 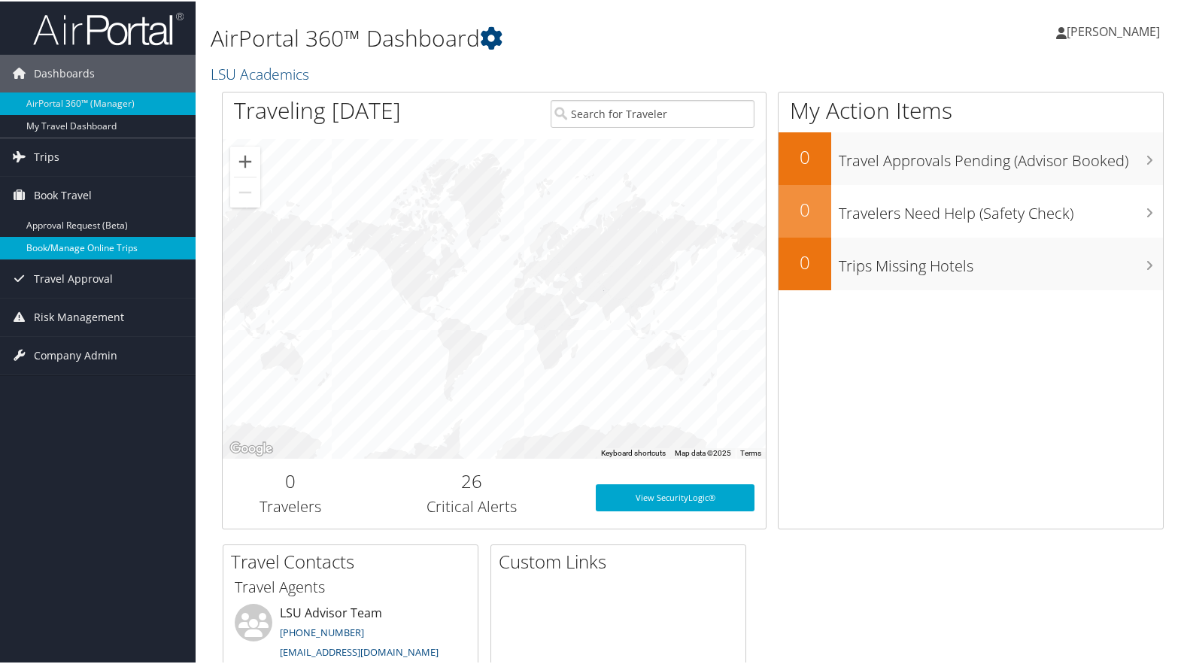 I want to click on h3: Travelers, so click(x=290, y=506).